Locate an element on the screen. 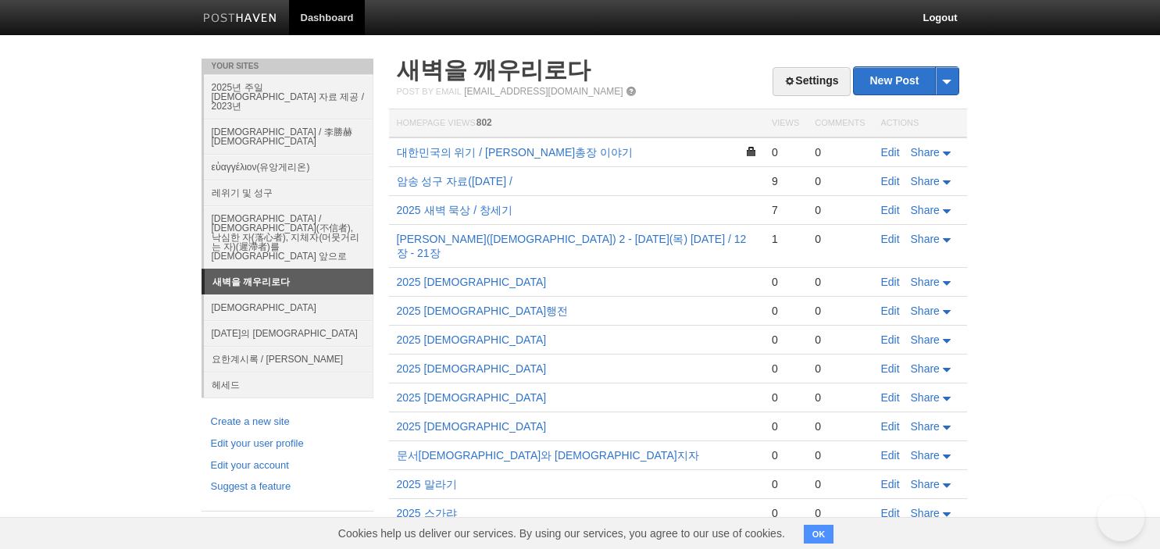  span: Cookies help us deliver our services. By using our services, you agree to our use of cookies. is located at coordinates (562, 534).